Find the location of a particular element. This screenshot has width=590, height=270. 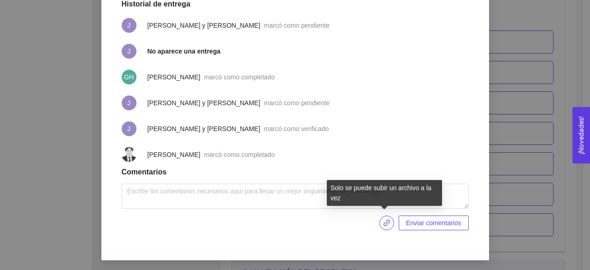

button: link is located at coordinates (387, 223).